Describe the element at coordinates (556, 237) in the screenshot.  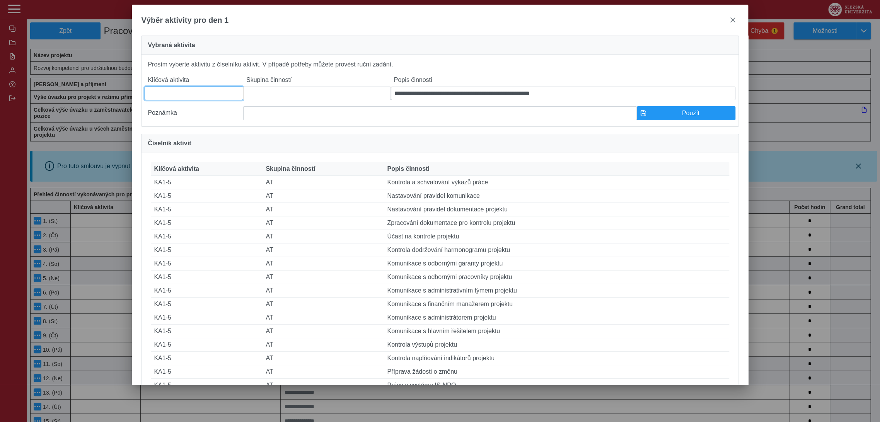
I see `td: Účast na kontrole projektu` at that location.